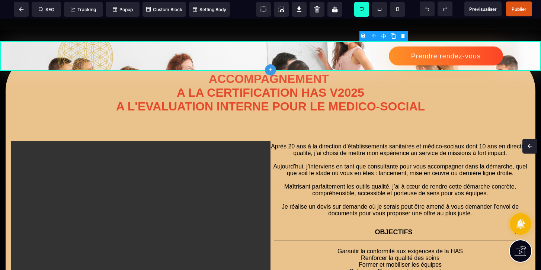 This screenshot has width=541, height=270. Describe the element at coordinates (400, 246) in the screenshot. I see `p: Garantir la conformité aux exigences de la HAS Renforcer la qualité des soins Former et mobiliser...` at that location.